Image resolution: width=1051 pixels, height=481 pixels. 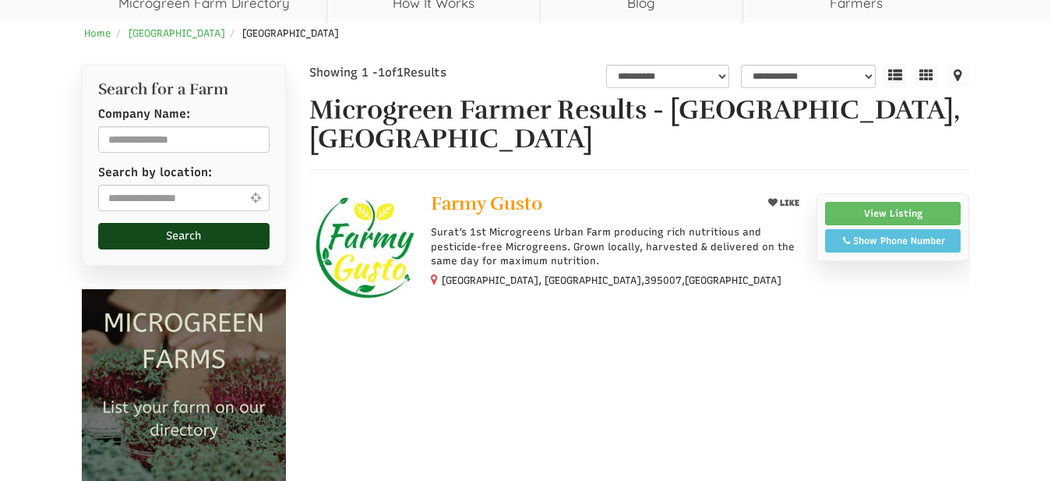 What do you see at coordinates (184, 236) in the screenshot?
I see `button: Search` at bounding box center [184, 236].